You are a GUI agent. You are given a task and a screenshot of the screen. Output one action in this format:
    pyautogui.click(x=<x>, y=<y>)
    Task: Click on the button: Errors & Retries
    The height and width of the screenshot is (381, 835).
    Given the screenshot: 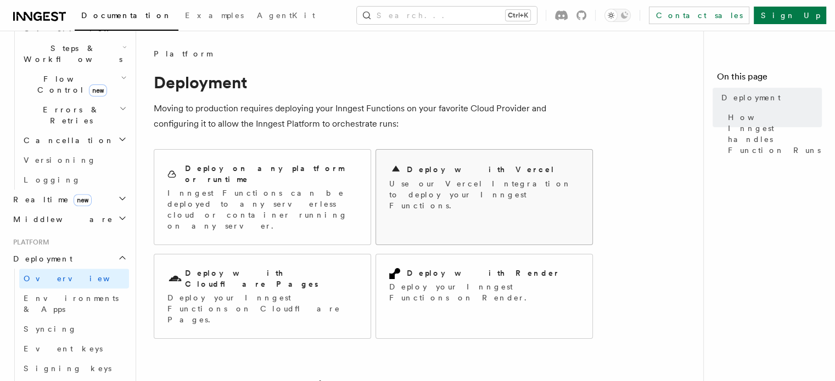 What is the action you would take?
    pyautogui.click(x=74, y=115)
    